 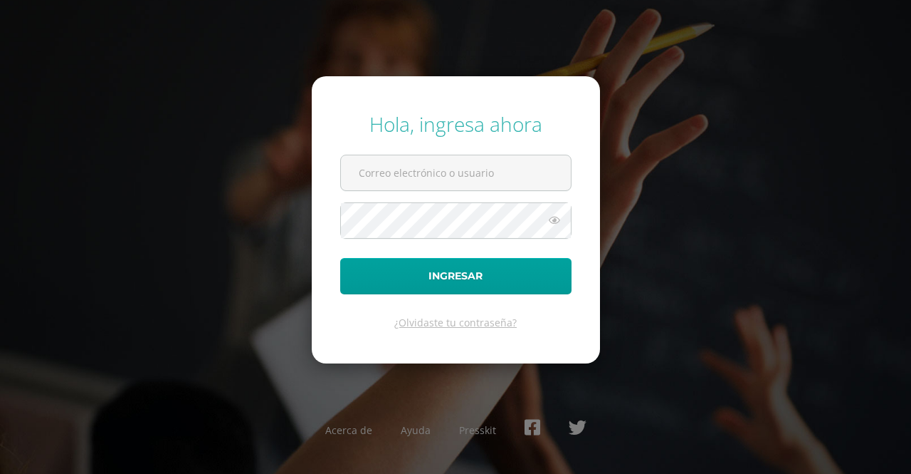 I want to click on input: Correo electrónico o usuario, so click(x=456, y=172).